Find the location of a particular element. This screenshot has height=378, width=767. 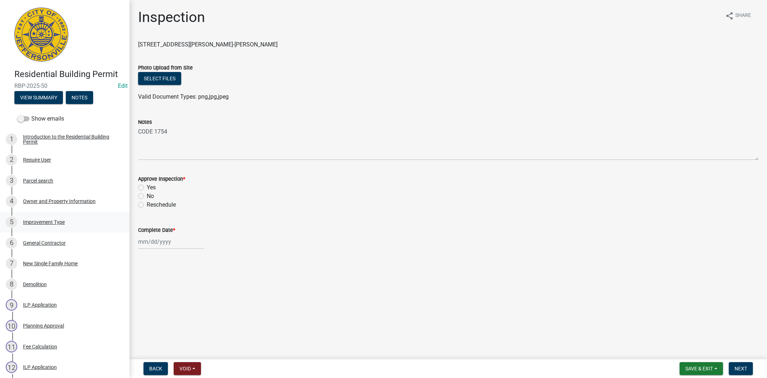

div: 9 is located at coordinates (12, 305).